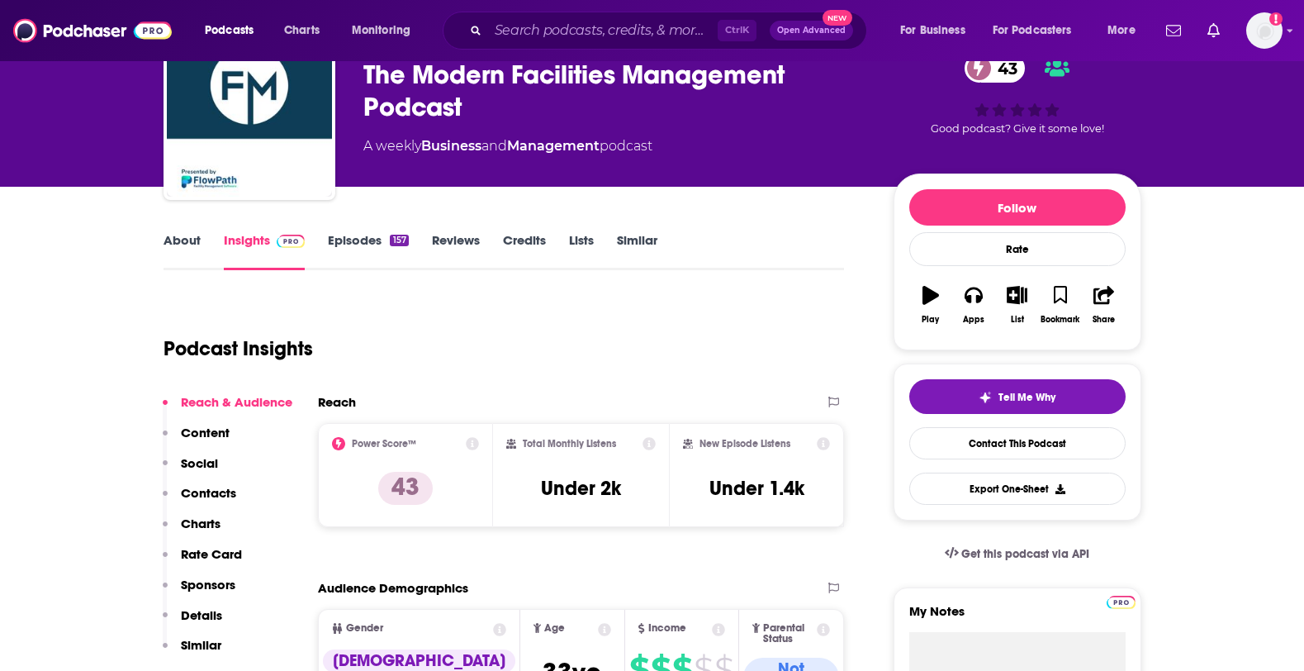 The height and width of the screenshot is (671, 1304). What do you see at coordinates (1017, 128) in the screenshot?
I see `span: Good podcast? Give it some love!` at bounding box center [1017, 128].